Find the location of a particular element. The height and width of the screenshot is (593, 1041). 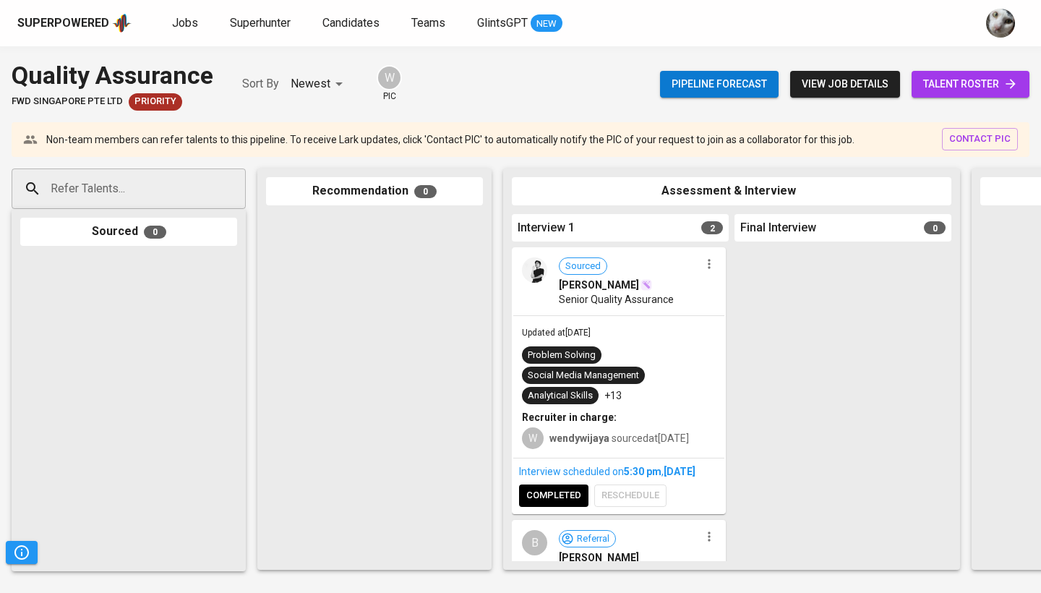

span: Pipeline forecast is located at coordinates (719, 84).